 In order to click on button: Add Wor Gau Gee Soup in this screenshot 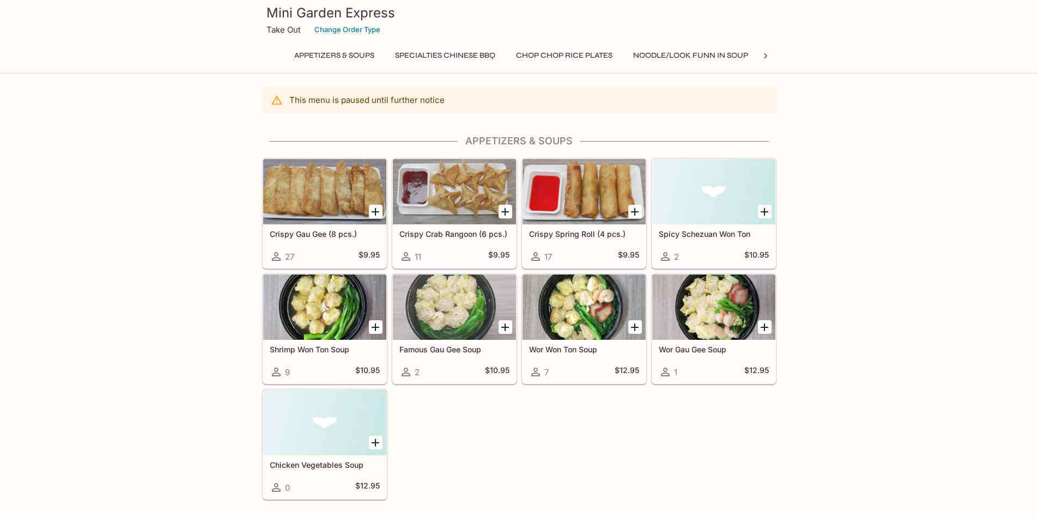, I will do `click(764, 327)`.